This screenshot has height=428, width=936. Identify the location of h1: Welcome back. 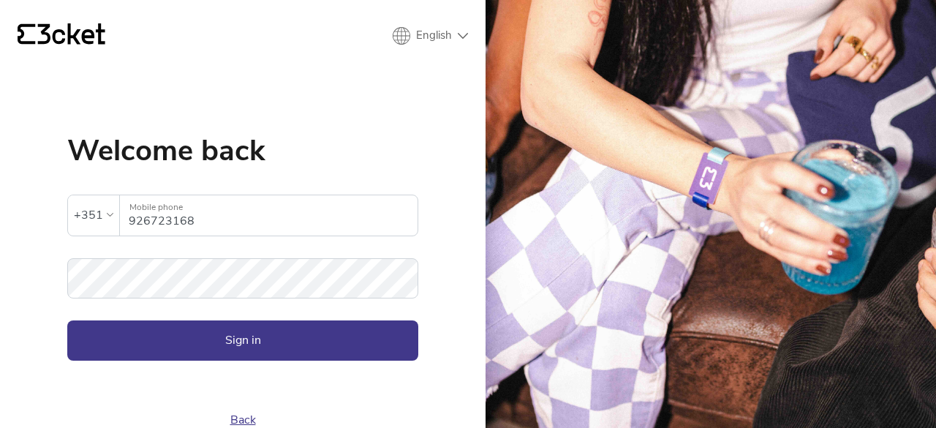
(243, 151).